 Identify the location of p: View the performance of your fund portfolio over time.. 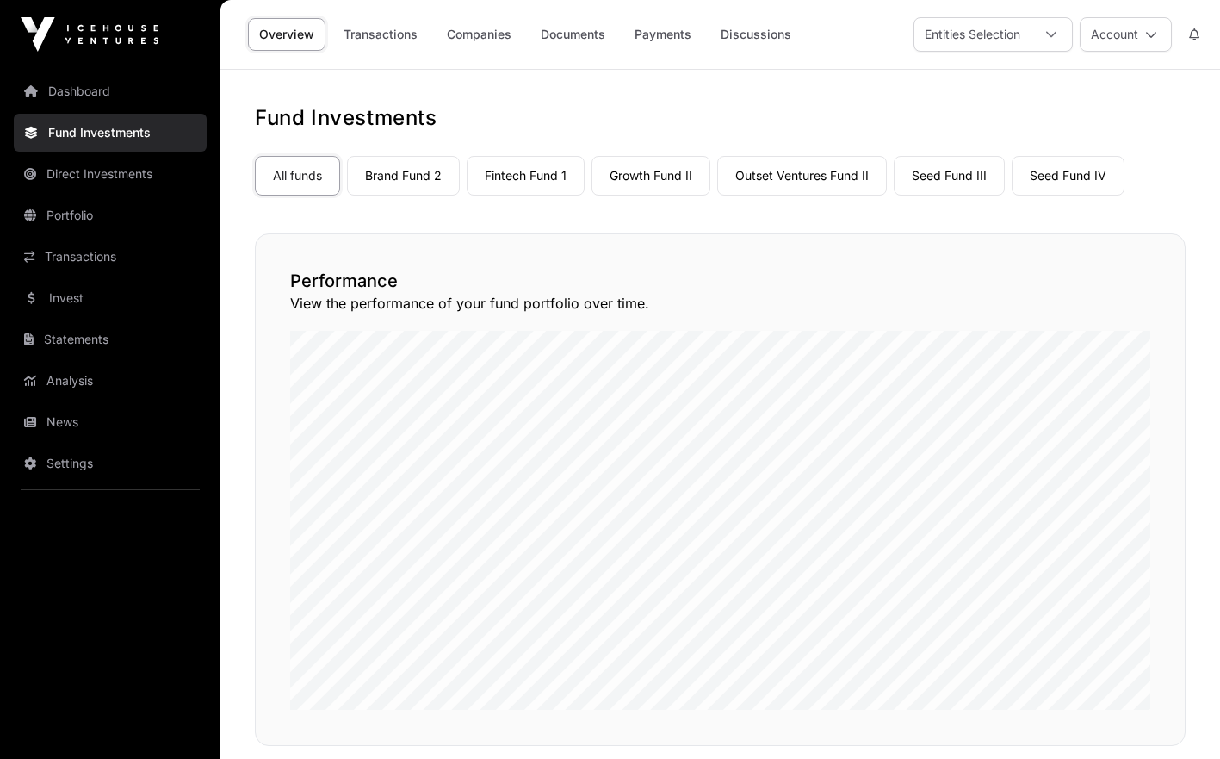
(720, 303).